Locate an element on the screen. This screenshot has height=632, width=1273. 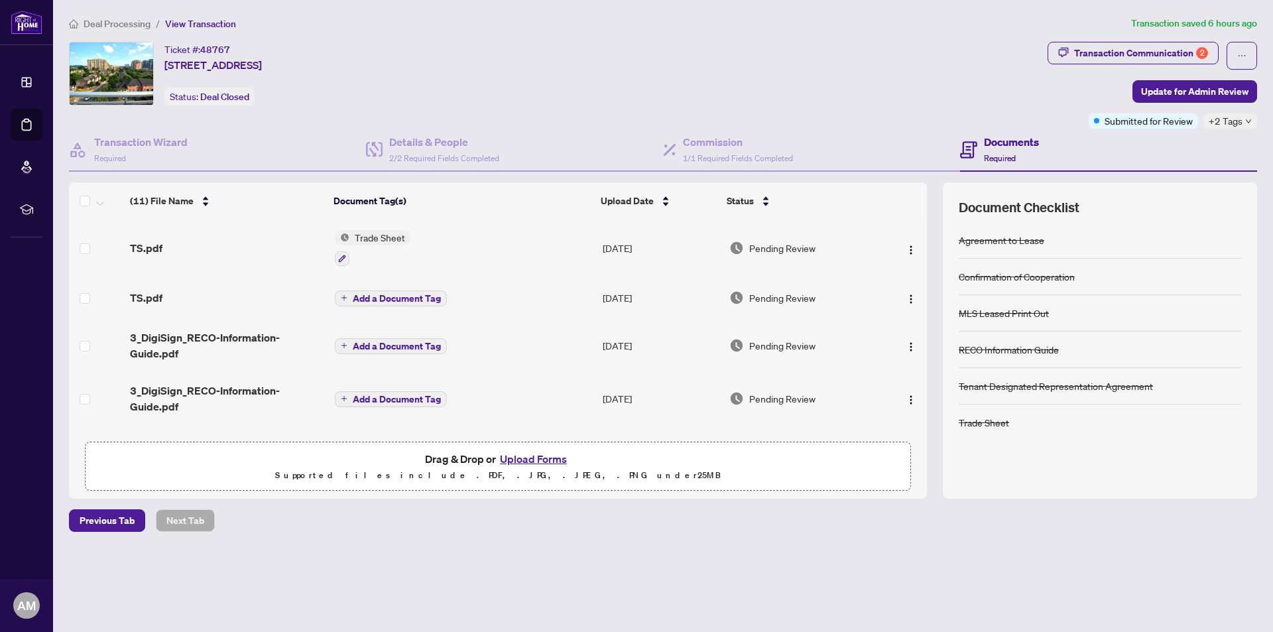
span: Trade Sheet is located at coordinates (380, 237).